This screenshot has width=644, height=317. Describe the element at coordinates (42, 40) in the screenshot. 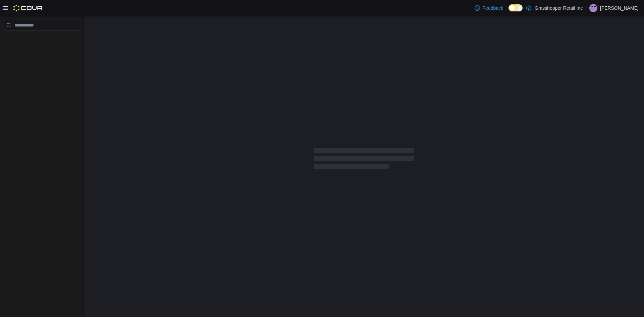

I see `nav: Complex example` at that location.